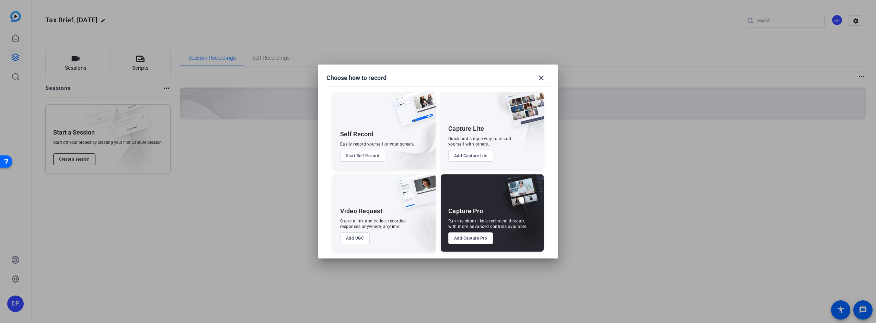 This screenshot has width=876, height=323. Describe the element at coordinates (363, 156) in the screenshot. I see `button: Start Self Record` at that location.